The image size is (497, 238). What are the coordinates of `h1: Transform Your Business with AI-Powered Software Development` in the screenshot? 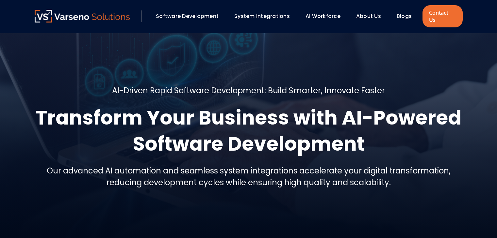 It's located at (249, 131).